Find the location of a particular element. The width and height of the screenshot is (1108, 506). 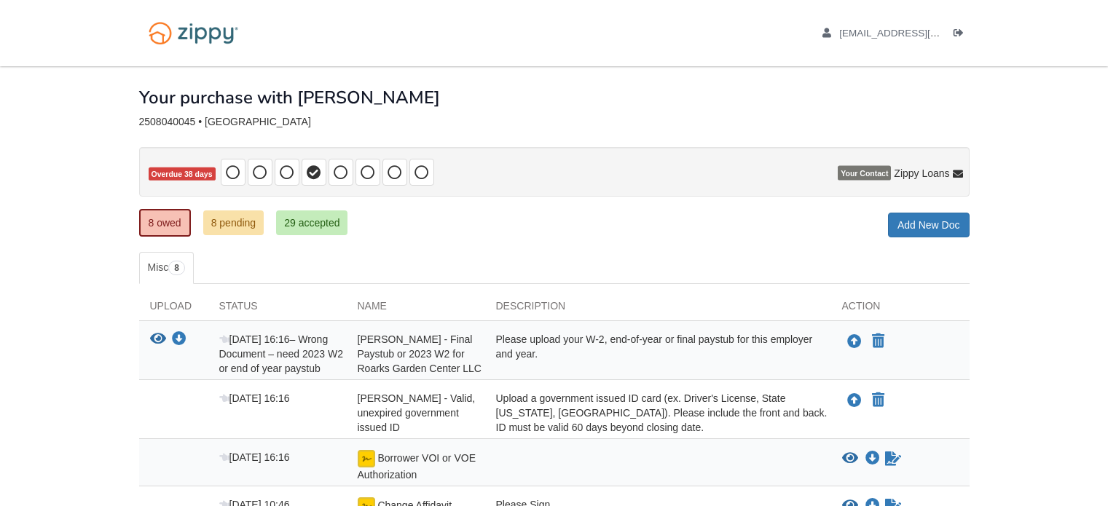

a: Add New Doc is located at coordinates (929, 225).